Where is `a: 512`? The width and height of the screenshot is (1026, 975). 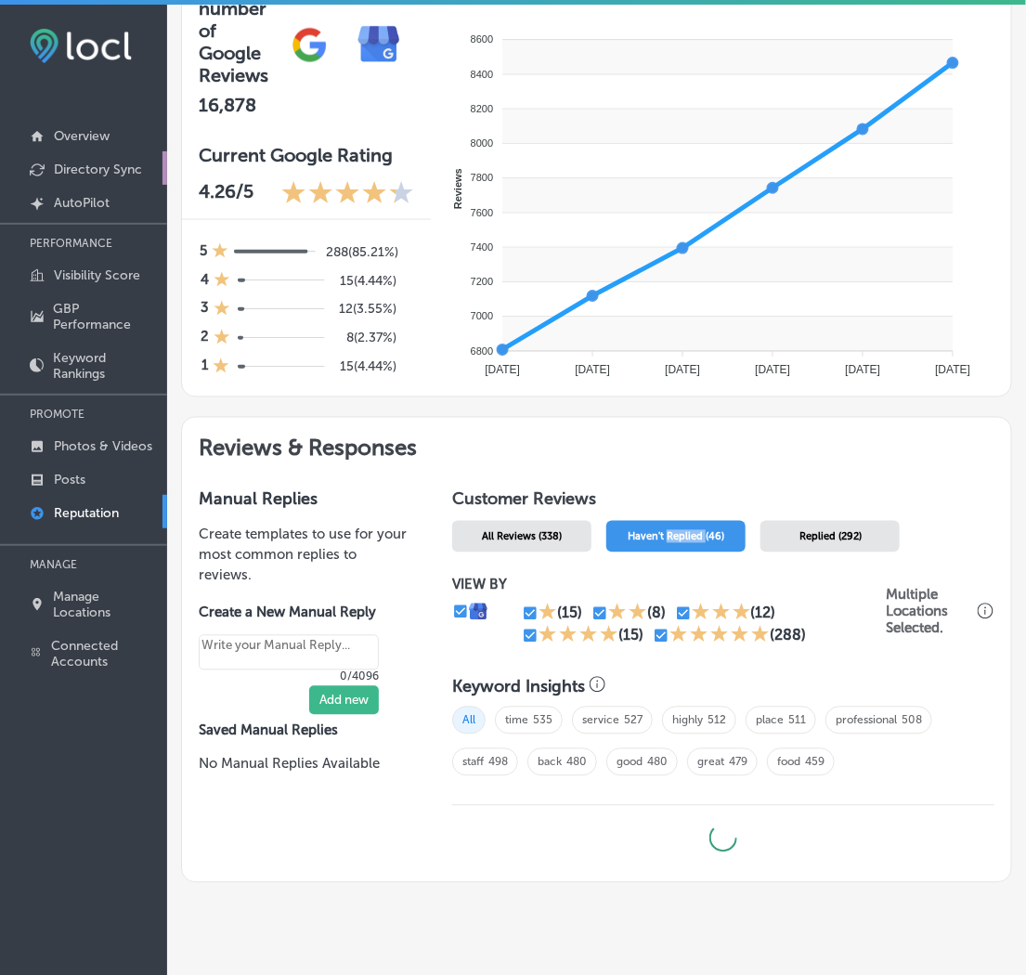
a: 512 is located at coordinates (717, 720).